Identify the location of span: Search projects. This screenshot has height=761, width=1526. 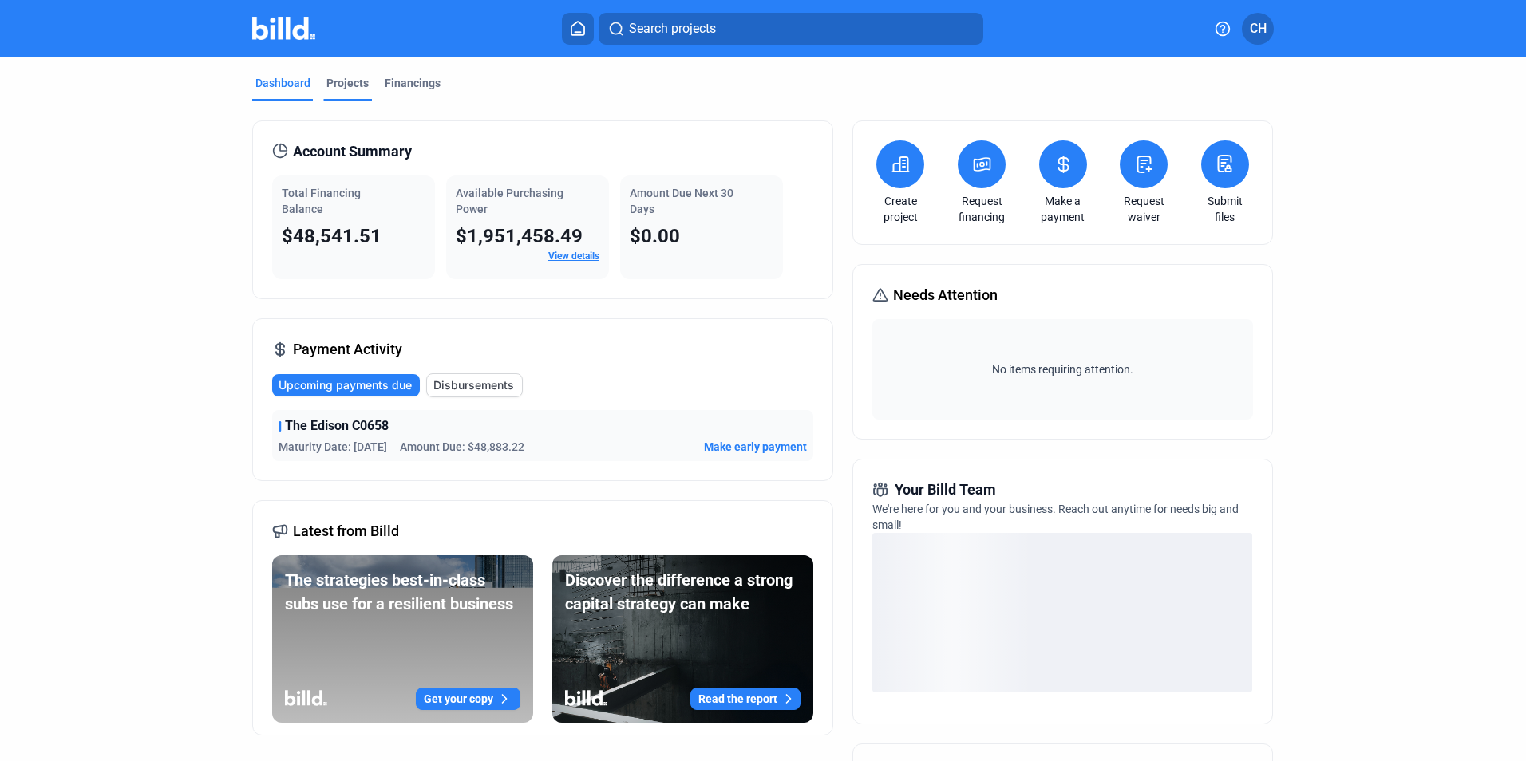
(672, 29).